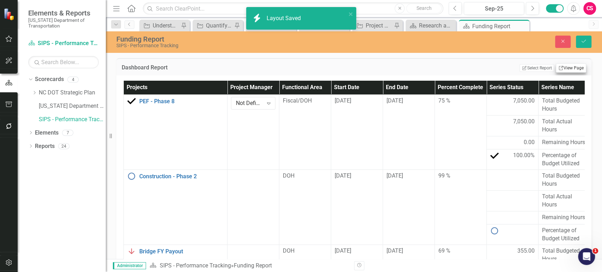 Image resolution: width=602 pixels, height=272 pixels. Describe the element at coordinates (213, 25) in the screenshot. I see `a: Quantifying Future Precipitation Extremes` at that location.